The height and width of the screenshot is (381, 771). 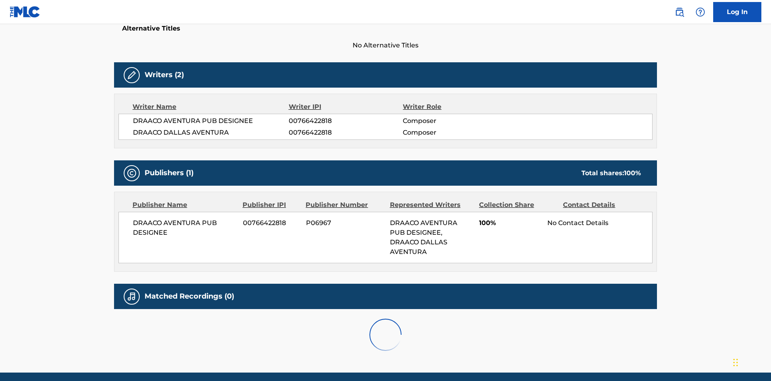 What do you see at coordinates (386, 335) in the screenshot?
I see `img: preloader` at bounding box center [386, 335].